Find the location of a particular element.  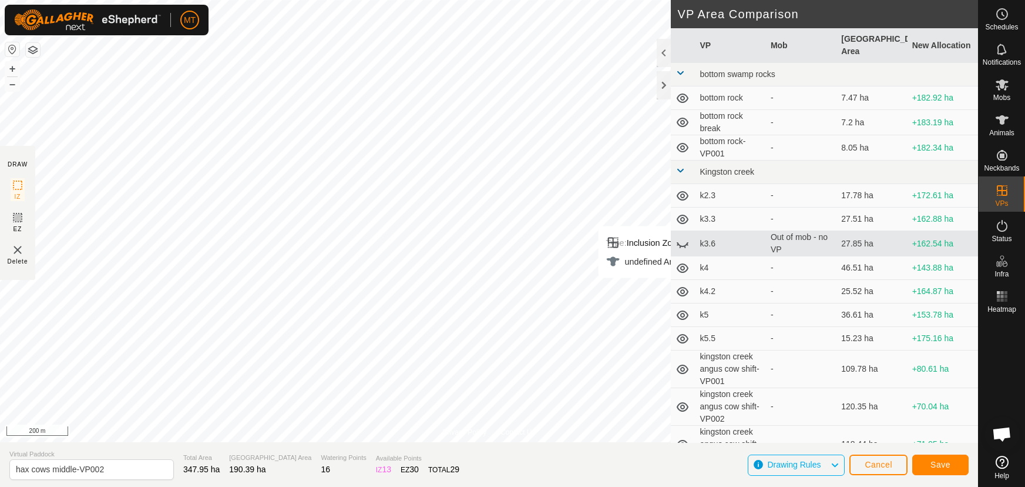

td: k2.3 is located at coordinates (731, 196).